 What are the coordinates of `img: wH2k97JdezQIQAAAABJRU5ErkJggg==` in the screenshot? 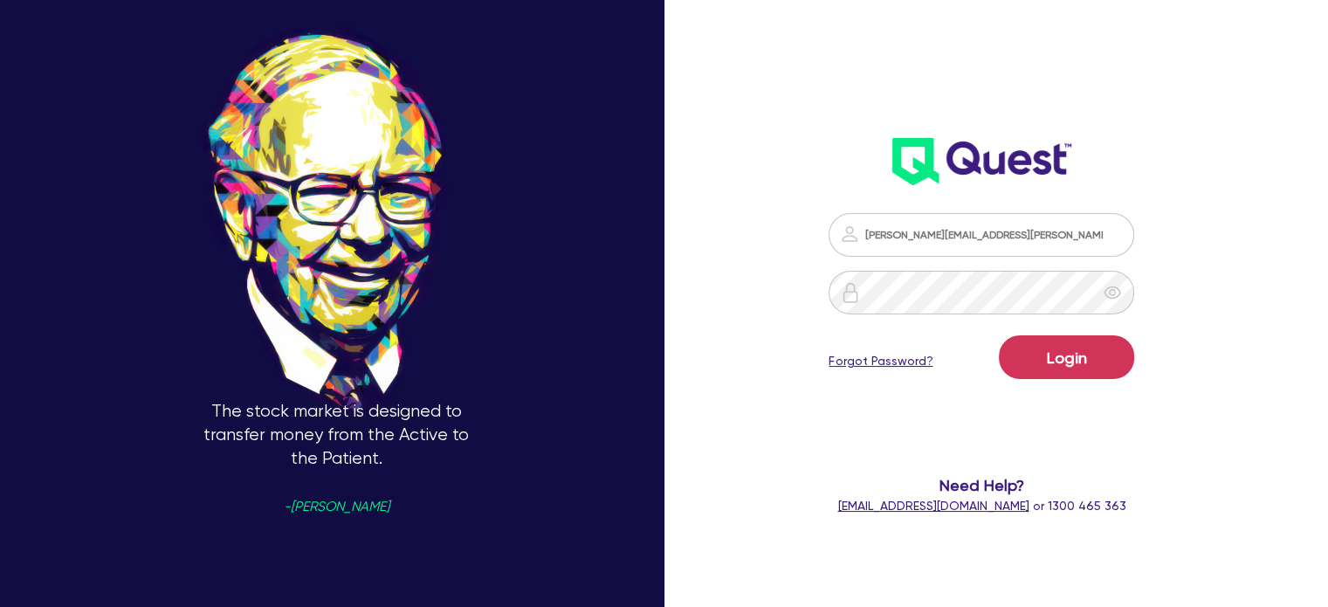 It's located at (982, 162).